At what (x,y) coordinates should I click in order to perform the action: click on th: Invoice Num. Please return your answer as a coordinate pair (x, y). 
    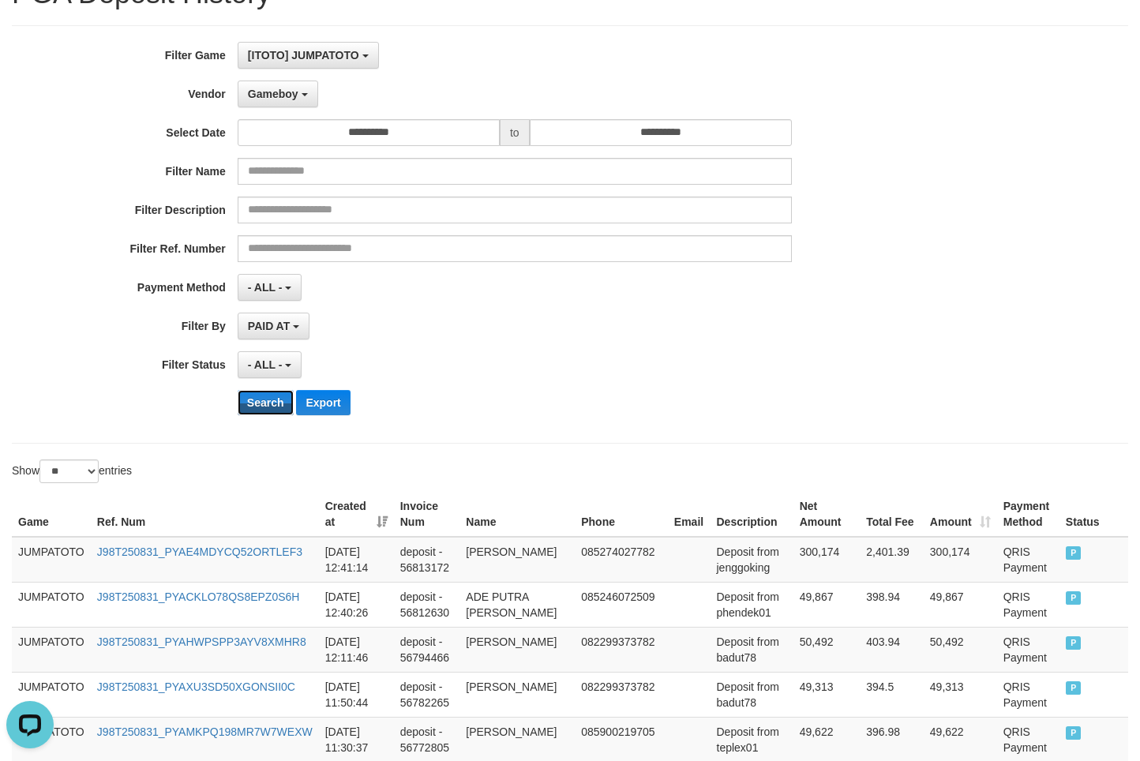
    Looking at the image, I should click on (427, 514).